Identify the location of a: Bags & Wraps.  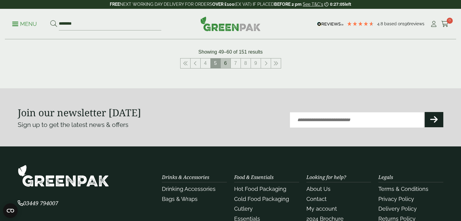
(180, 199).